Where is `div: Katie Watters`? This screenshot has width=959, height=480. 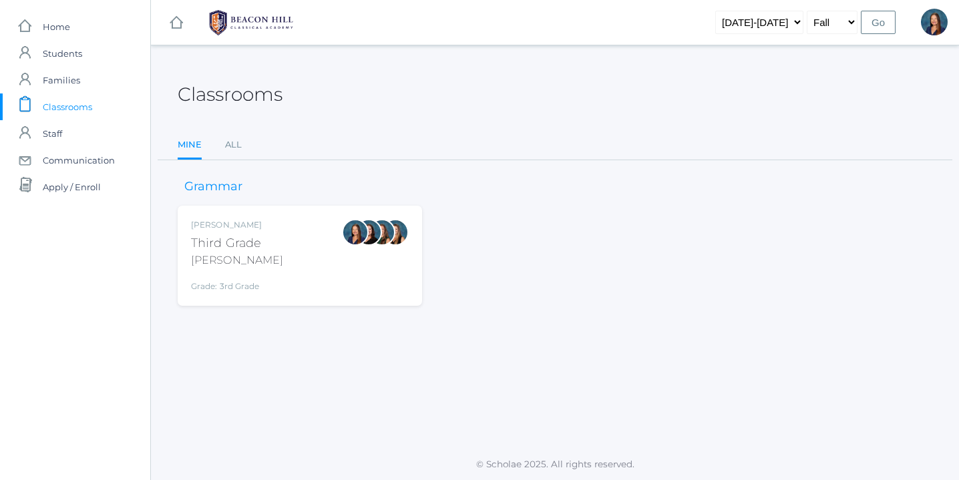 div: Katie Watters is located at coordinates (369, 232).